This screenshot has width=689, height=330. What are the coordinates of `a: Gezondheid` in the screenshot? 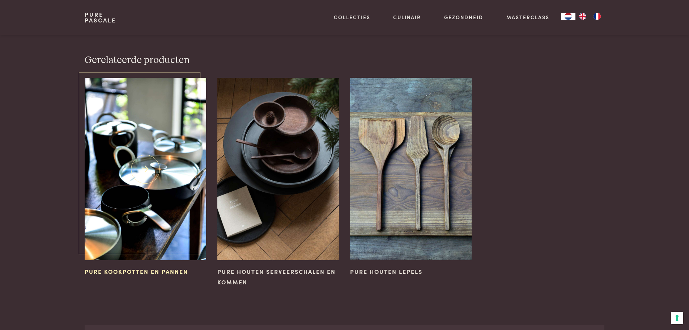 It's located at (464, 17).